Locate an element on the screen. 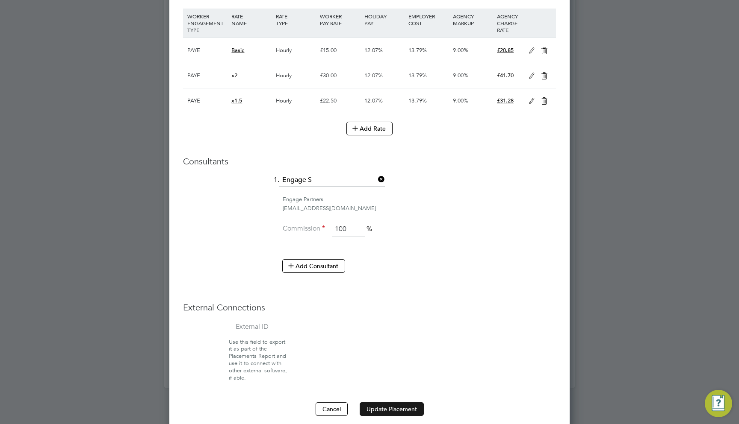 This screenshot has height=424, width=739. label: External ID is located at coordinates (226, 327).